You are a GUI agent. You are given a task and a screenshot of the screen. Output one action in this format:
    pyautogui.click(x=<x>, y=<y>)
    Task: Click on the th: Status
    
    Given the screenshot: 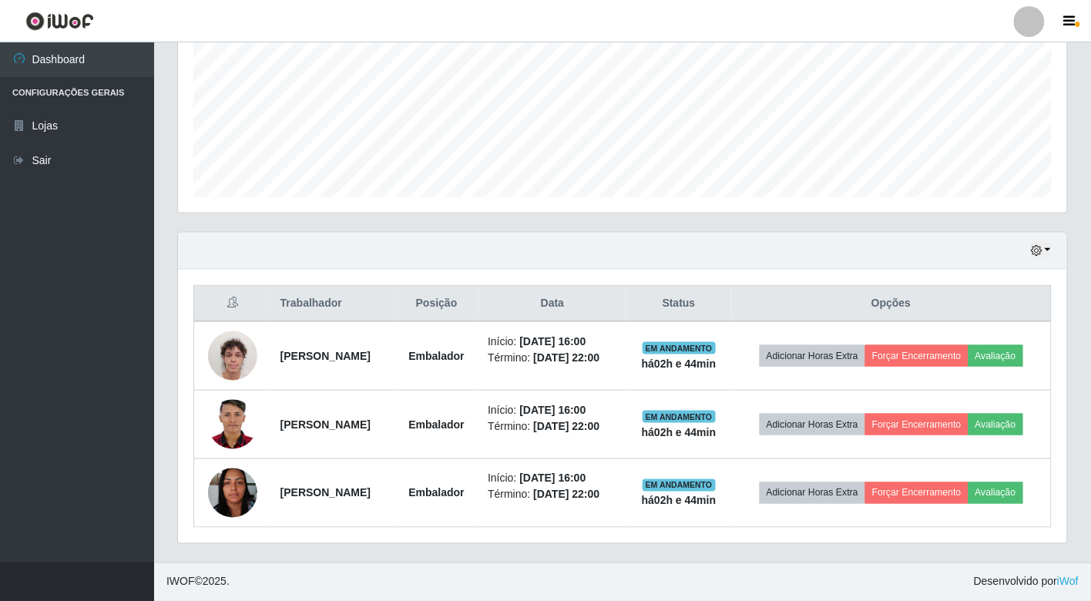 What is the action you would take?
    pyautogui.click(x=679, y=304)
    